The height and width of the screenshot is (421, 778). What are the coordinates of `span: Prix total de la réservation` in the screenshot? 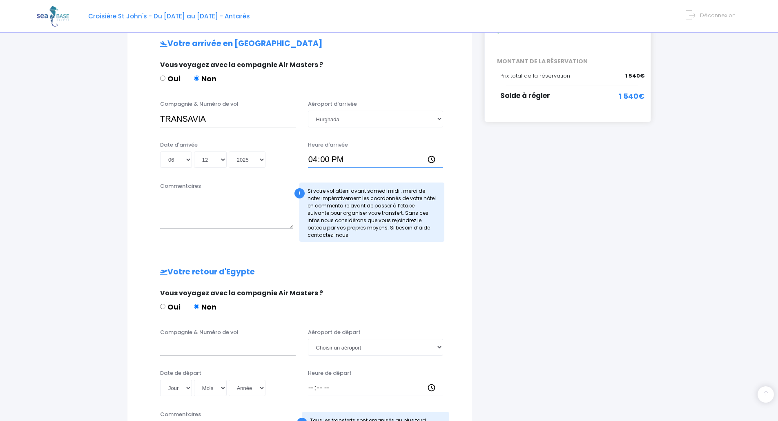 It's located at (535, 76).